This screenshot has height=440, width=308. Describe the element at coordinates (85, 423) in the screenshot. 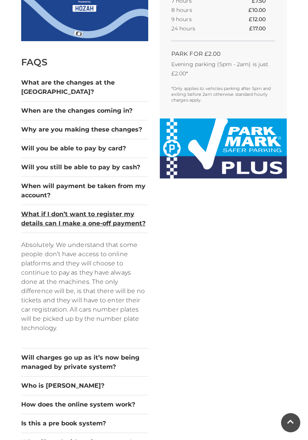

I see `button: Is this a pre book system?` at that location.